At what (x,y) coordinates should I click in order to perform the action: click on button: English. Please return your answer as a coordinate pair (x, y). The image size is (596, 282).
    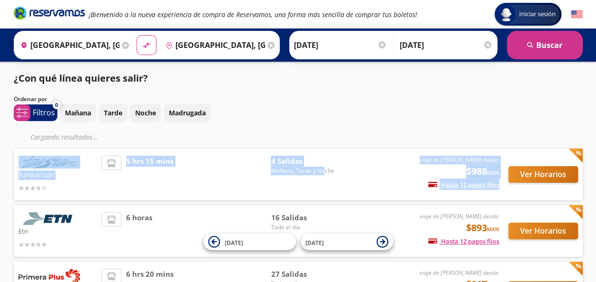
    Looking at the image, I should click on (576, 14).